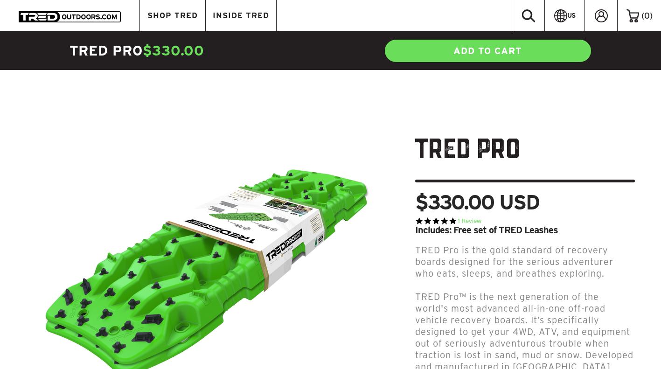 Image resolution: width=661 pixels, height=369 pixels. What do you see at coordinates (69, 17) in the screenshot?
I see `a: TRED Outdoors America` at bounding box center [69, 17].